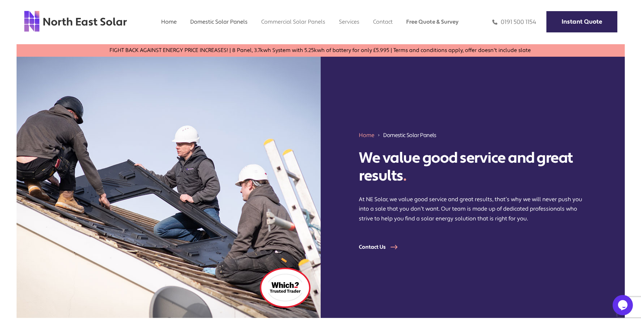 Image resolution: width=641 pixels, height=322 pixels. I want to click on img: north east solar logo, so click(75, 21).